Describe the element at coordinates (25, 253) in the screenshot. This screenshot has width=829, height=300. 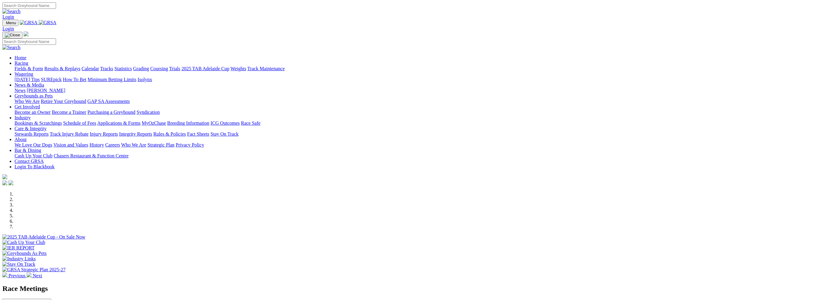
I see `img: Greyhounds As Pets` at that location.